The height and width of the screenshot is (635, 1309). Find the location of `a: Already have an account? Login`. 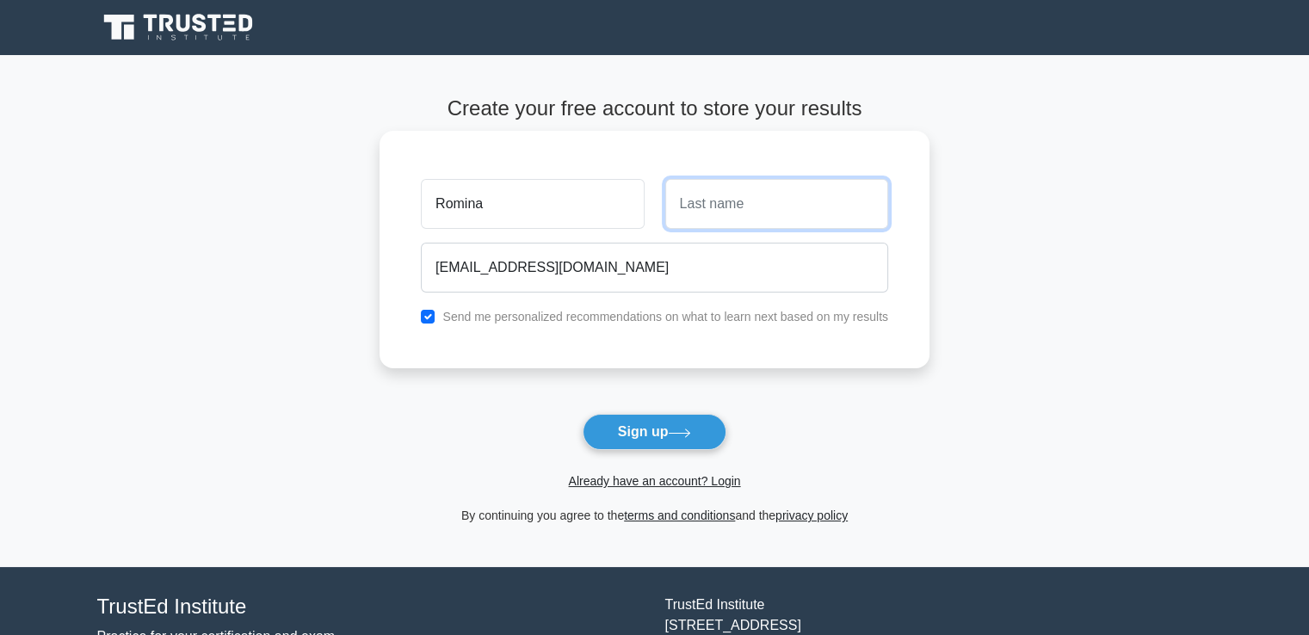

a: Already have an account? Login is located at coordinates (654, 481).